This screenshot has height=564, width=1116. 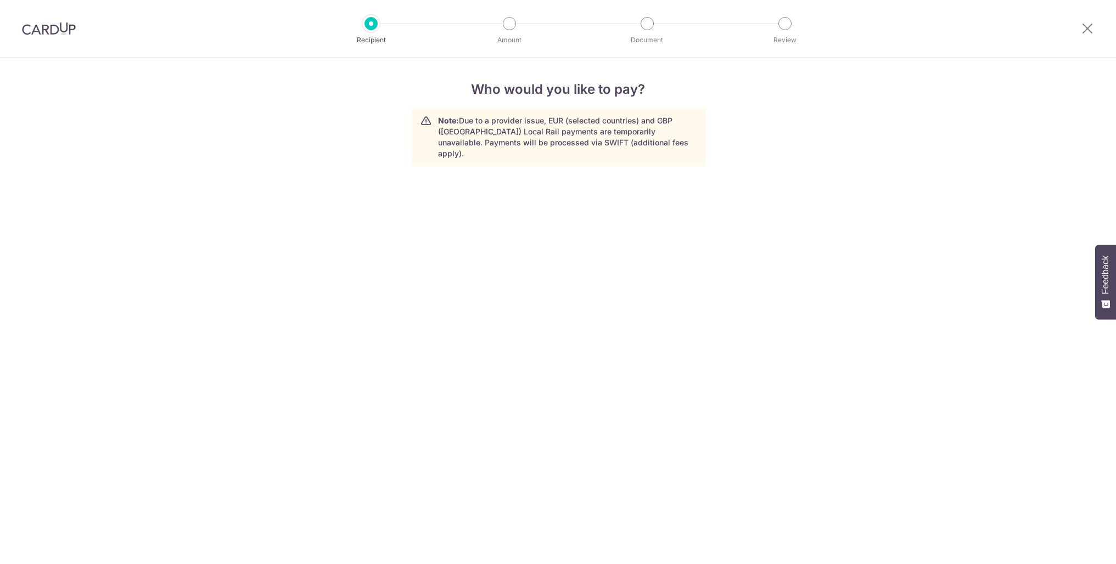 I want to click on strong: Note:, so click(x=448, y=120).